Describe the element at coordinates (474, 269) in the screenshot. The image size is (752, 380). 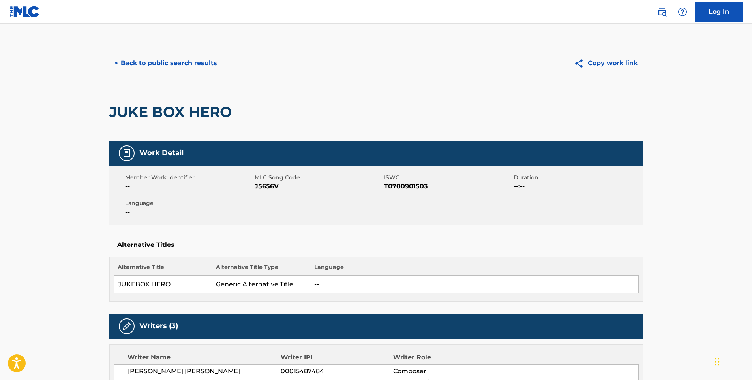
I see `th: Language` at that location.